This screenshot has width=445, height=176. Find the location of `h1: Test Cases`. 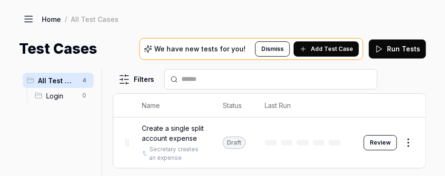

h1: Test Cases is located at coordinates (58, 49).